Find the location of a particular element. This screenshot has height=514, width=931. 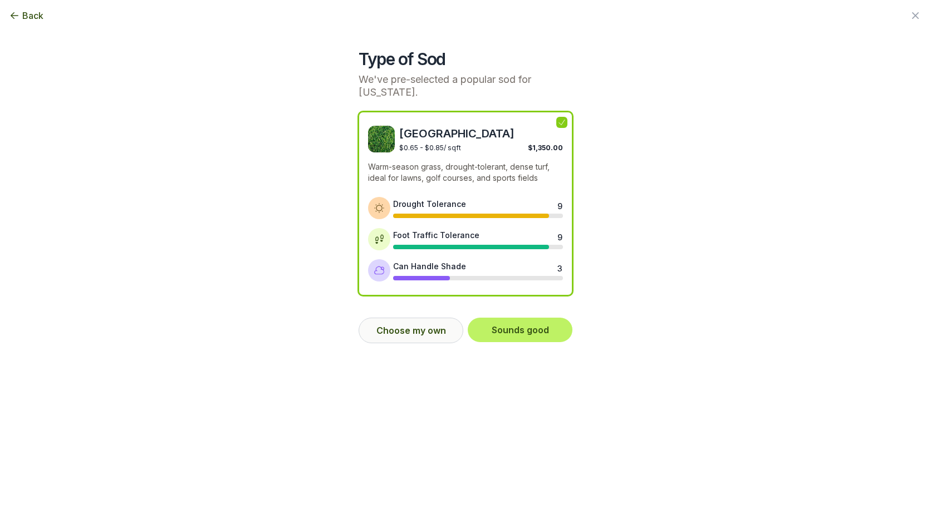

button: Sounds good is located at coordinates (520, 330).